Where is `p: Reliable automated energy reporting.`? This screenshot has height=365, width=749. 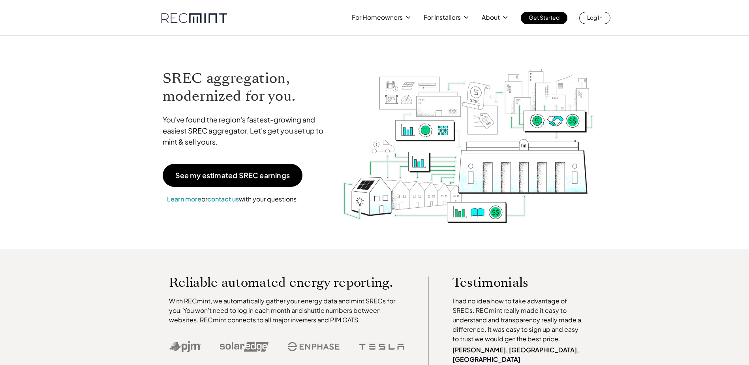
p: Reliable automated energy reporting. is located at coordinates (287, 282).